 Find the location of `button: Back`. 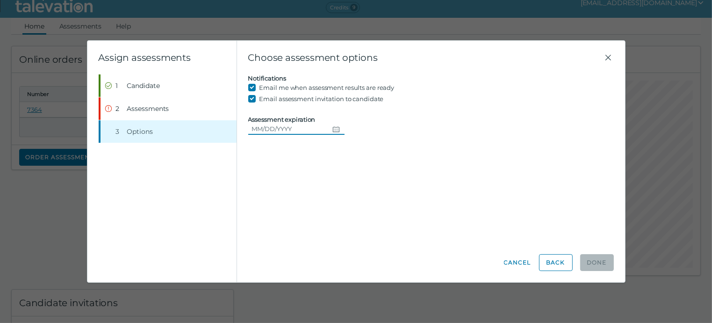

button: Back is located at coordinates (556, 262).